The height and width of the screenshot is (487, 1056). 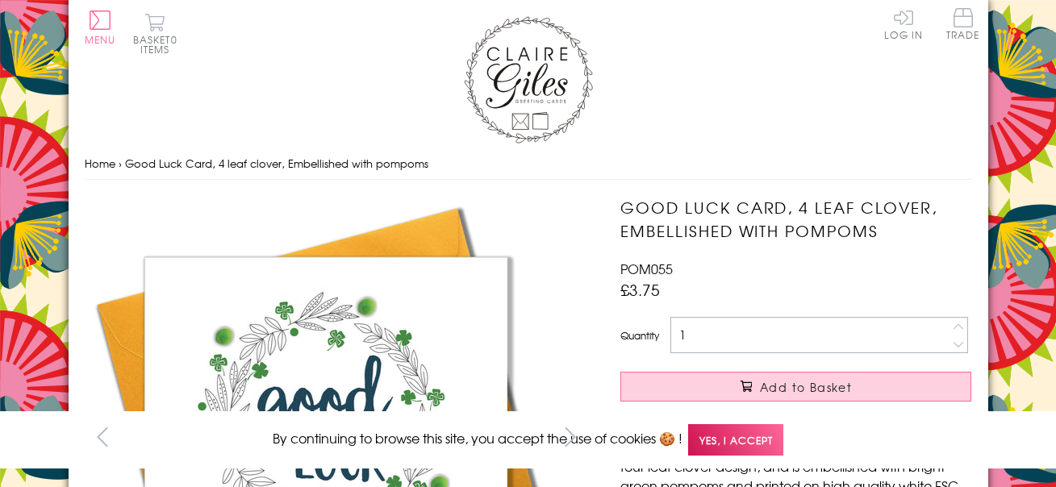 I want to click on button: Basket0 items, so click(x=155, y=33).